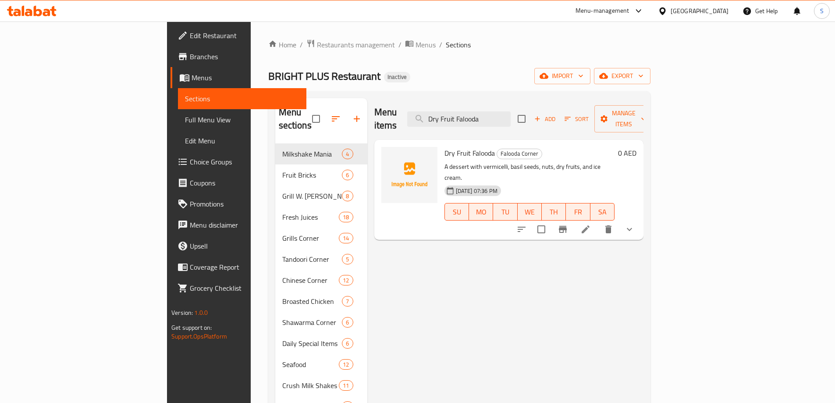 The width and height of the screenshot is (835, 403). Describe the element at coordinates (324, 76) in the screenshot. I see `span: BRIGHT PLUS Restaurant` at that location.